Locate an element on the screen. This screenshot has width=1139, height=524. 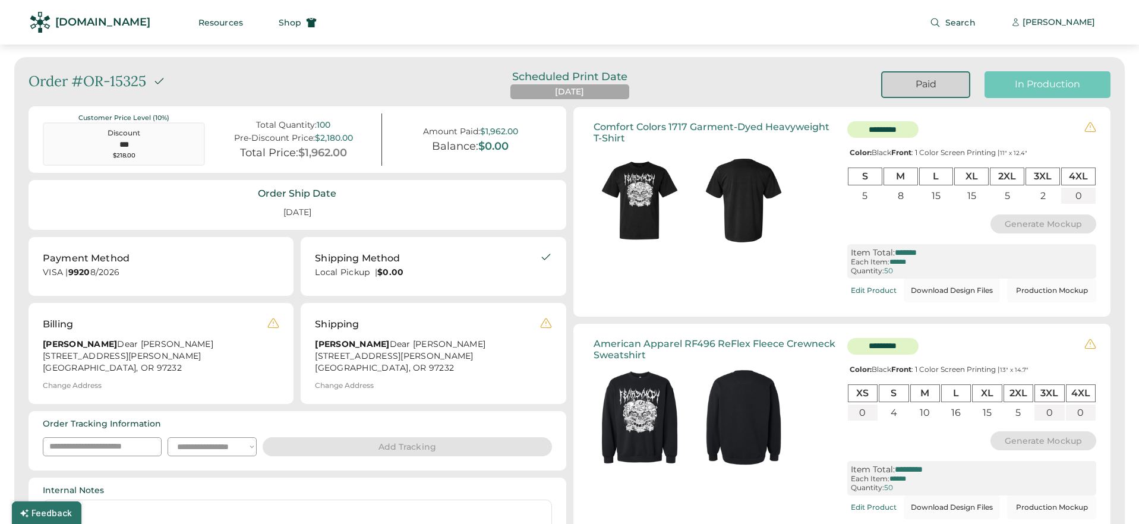
div: Order Tracking Information is located at coordinates (102, 424).